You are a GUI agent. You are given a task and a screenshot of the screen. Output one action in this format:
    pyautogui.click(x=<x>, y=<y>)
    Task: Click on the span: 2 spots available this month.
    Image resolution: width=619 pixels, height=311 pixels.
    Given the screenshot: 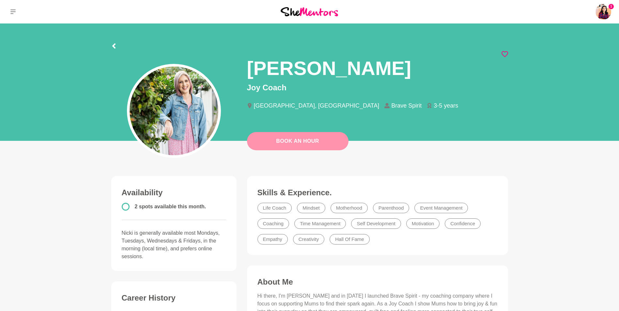 What is the action you would take?
    pyautogui.click(x=170, y=207)
    